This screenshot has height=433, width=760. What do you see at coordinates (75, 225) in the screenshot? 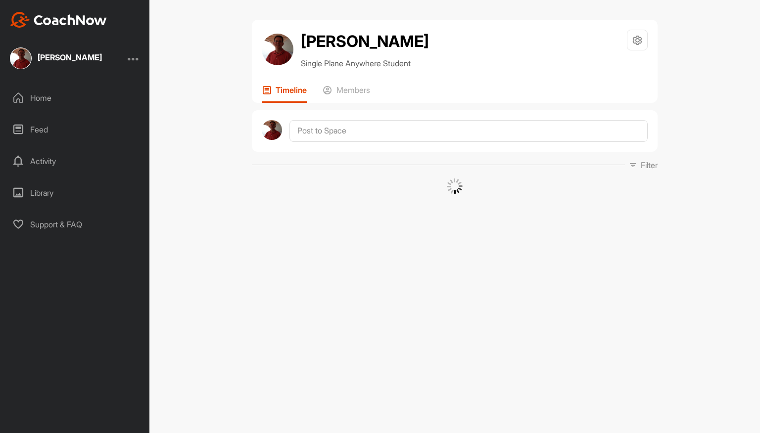
I see `div: Support & FAQ` at bounding box center [75, 225].